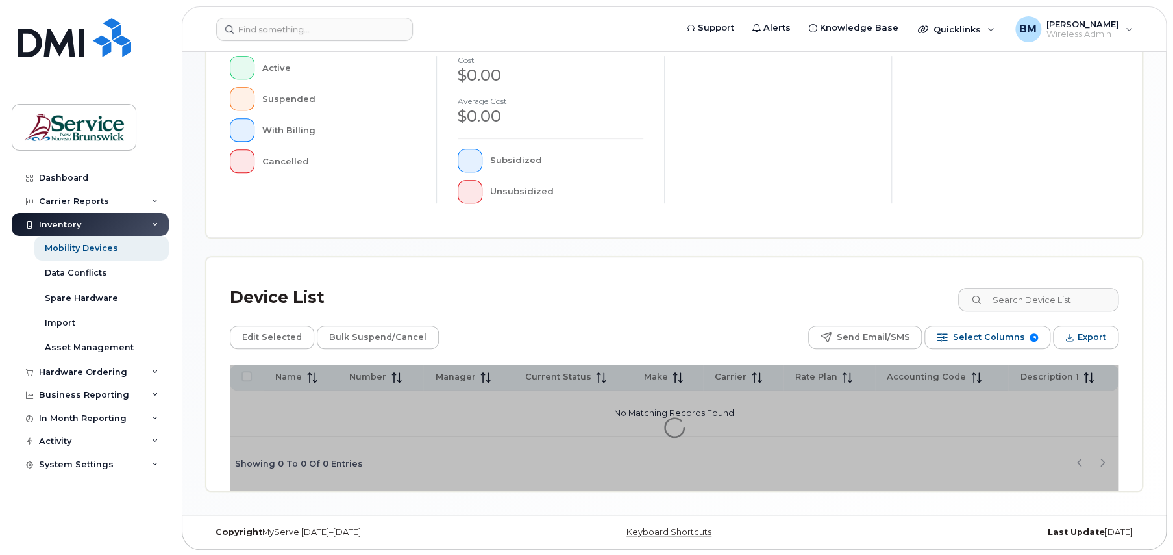 The width and height of the screenshot is (1173, 555). Describe the element at coordinates (716, 28) in the screenshot. I see `span: Support` at that location.